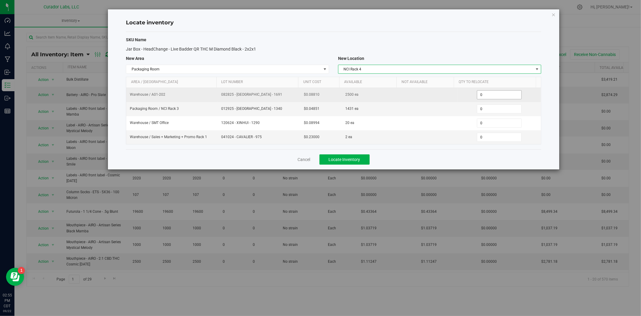 This screenshot has width=641, height=316. What do you see at coordinates (168, 137) in the screenshot?
I see `span: Warehouse / Sales + Marketing + Promo Rack 1` at bounding box center [168, 137].